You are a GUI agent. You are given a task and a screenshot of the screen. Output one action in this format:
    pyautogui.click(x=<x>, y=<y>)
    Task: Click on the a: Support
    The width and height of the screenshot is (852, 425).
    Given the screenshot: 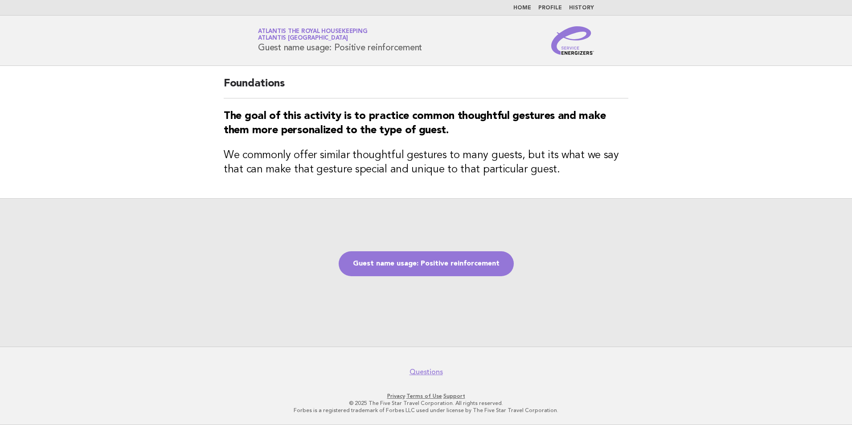 What is the action you would take?
    pyautogui.click(x=454, y=396)
    